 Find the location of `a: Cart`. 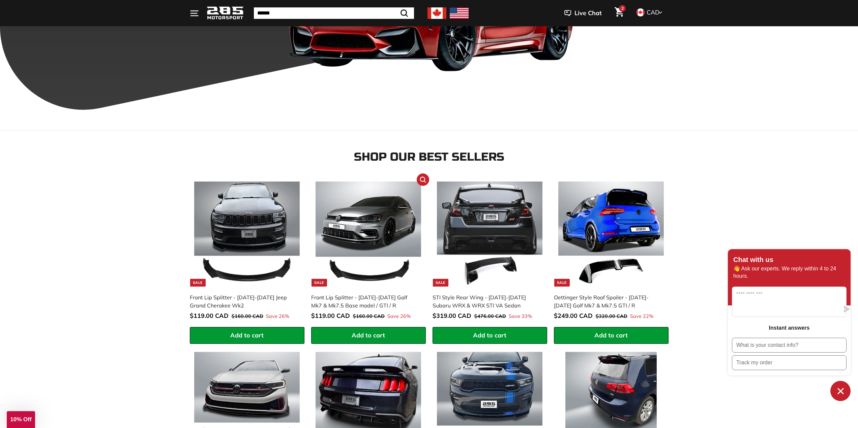

a: Cart is located at coordinates (619, 13).